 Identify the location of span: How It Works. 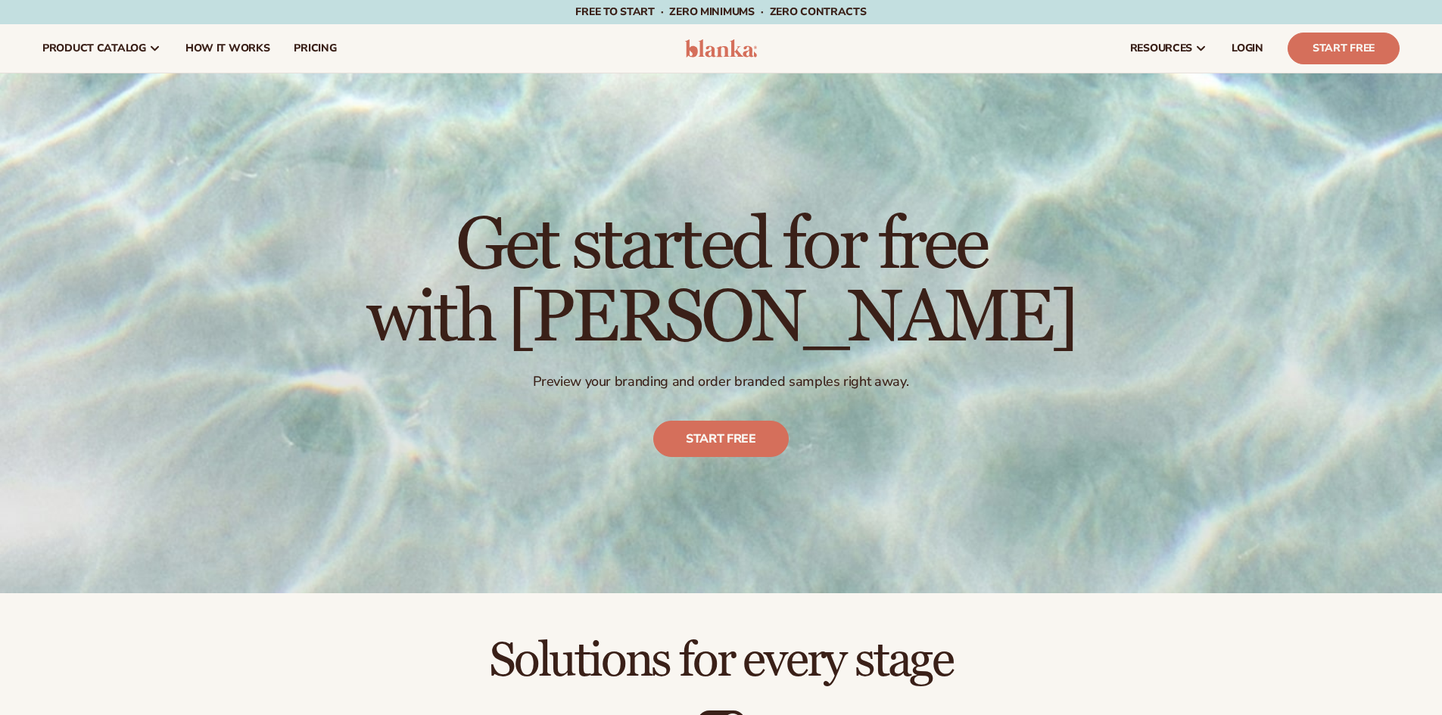
(228, 48).